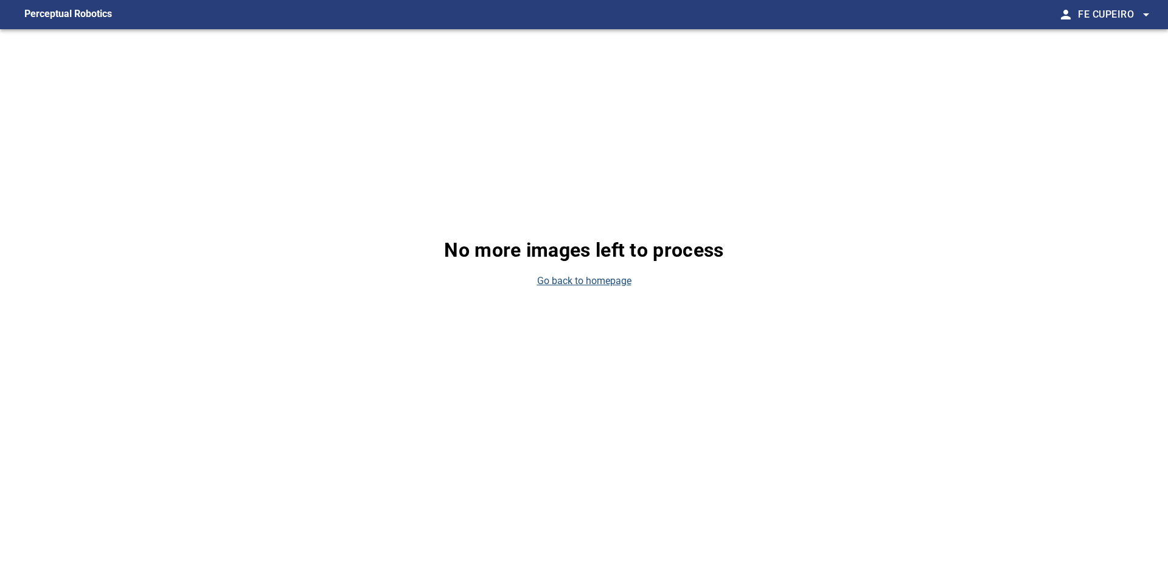  I want to click on button: Fe Cupeiro, so click(1113, 15).